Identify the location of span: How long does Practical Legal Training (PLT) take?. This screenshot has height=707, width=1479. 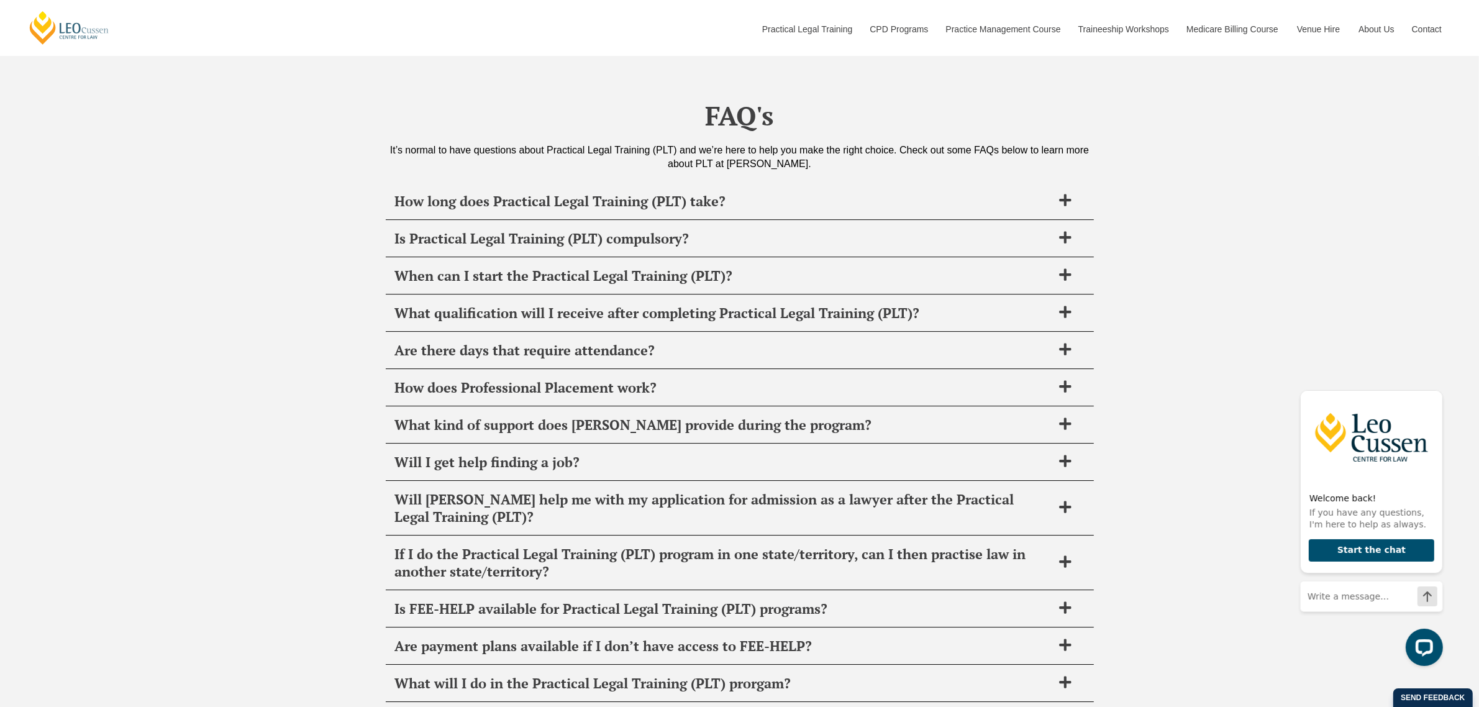
(724, 201).